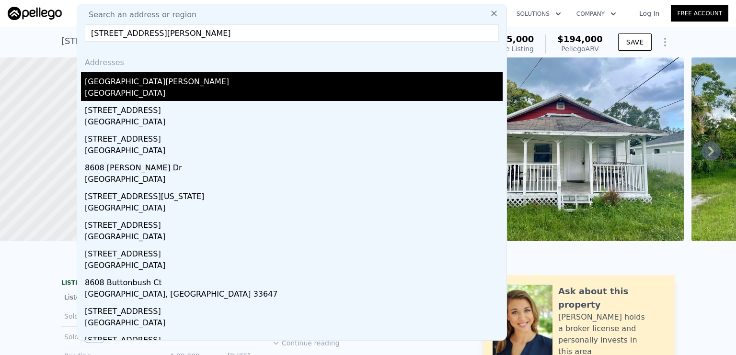 The width and height of the screenshot is (736, 355). I want to click on div: Ask about this property, so click(611, 298).